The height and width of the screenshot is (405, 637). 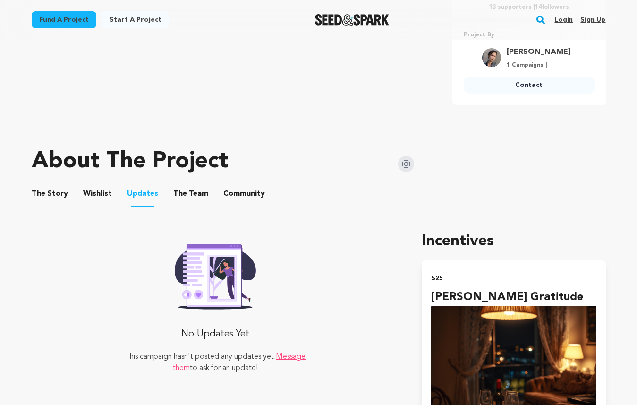 I want to click on a: Fund a project, so click(x=64, y=20).